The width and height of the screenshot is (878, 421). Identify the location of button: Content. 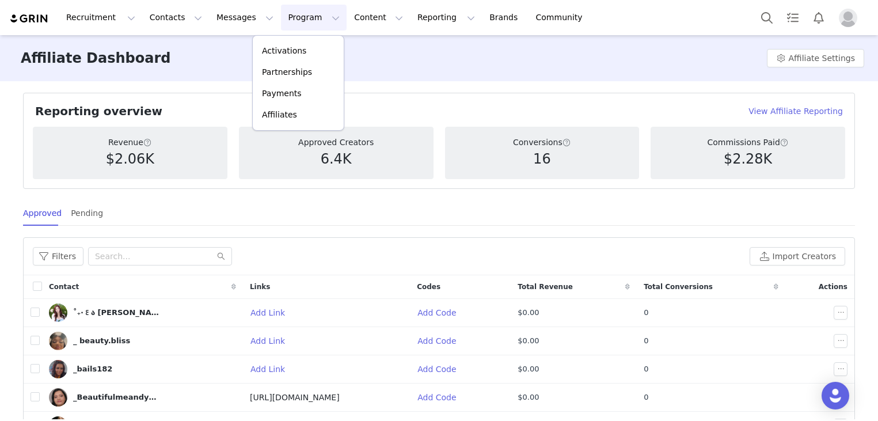
(378, 17).